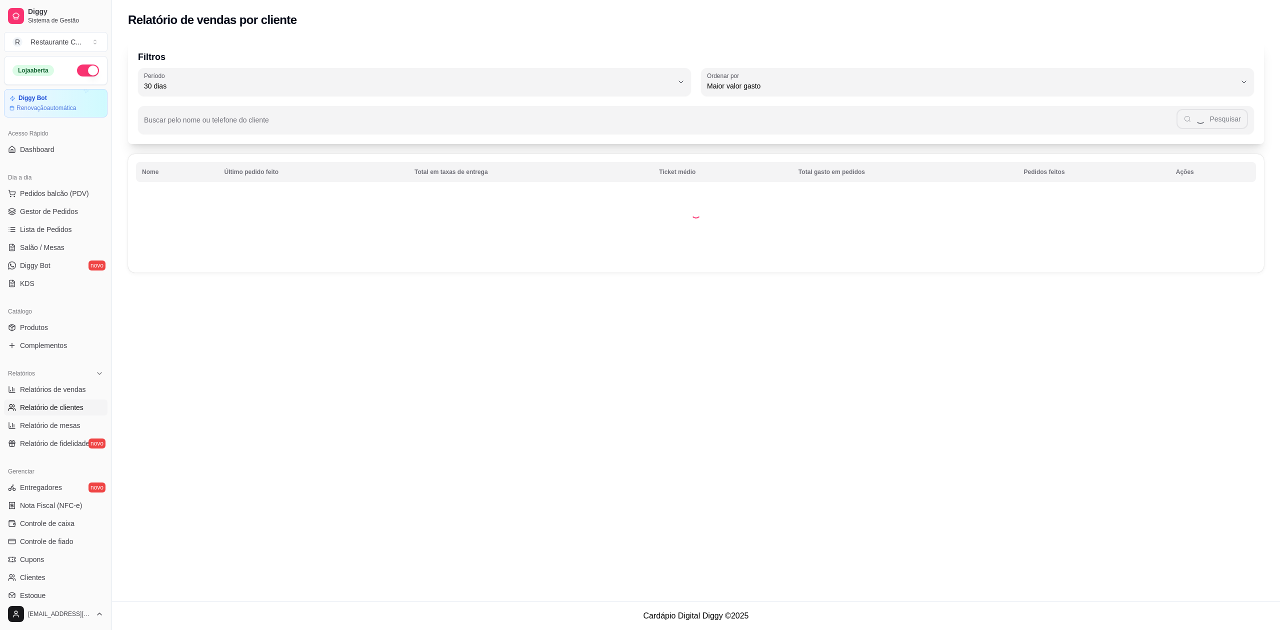  Describe the element at coordinates (56, 390) in the screenshot. I see `a: Relatórios de vendas` at that location.